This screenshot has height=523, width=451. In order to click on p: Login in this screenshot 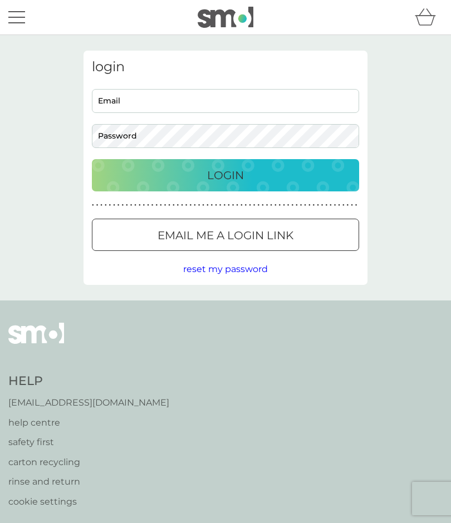, I will do `click(225, 175)`.